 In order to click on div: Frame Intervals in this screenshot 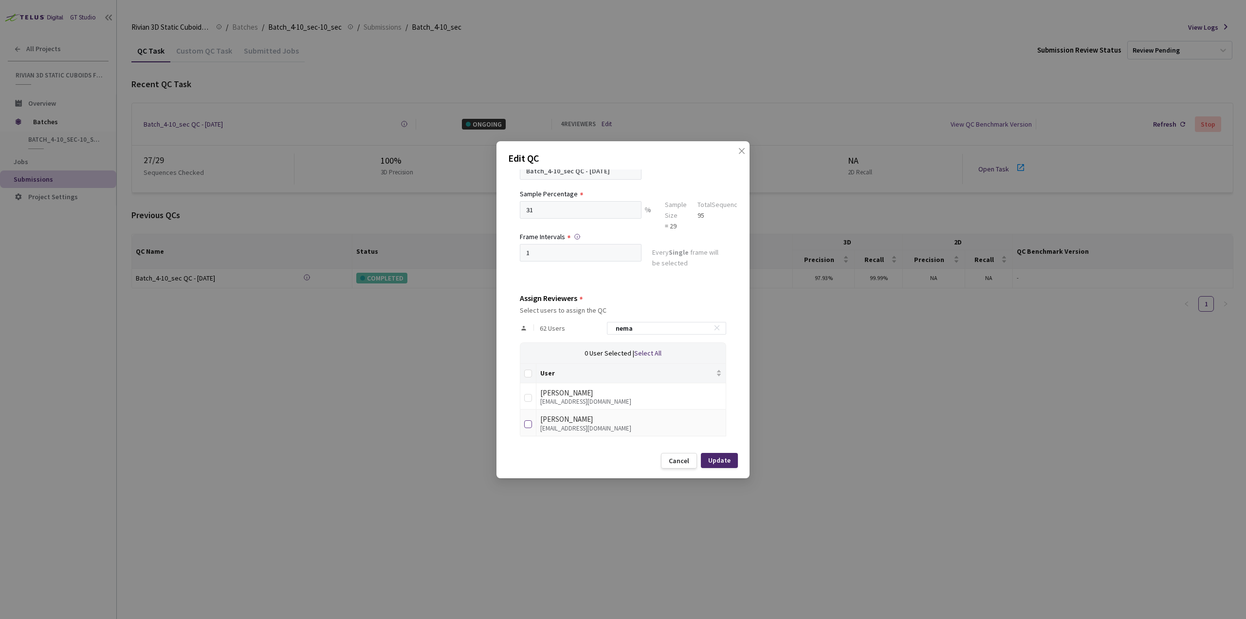, I will do `click(542, 237)`.